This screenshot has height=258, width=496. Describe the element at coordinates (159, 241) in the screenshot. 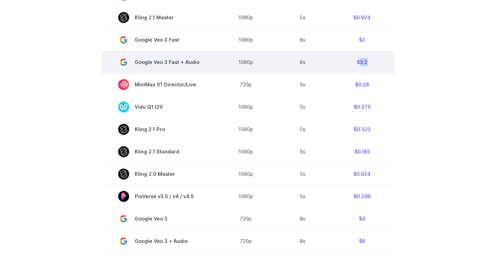

I see `span: Google Veo 3 + Audio` at that location.